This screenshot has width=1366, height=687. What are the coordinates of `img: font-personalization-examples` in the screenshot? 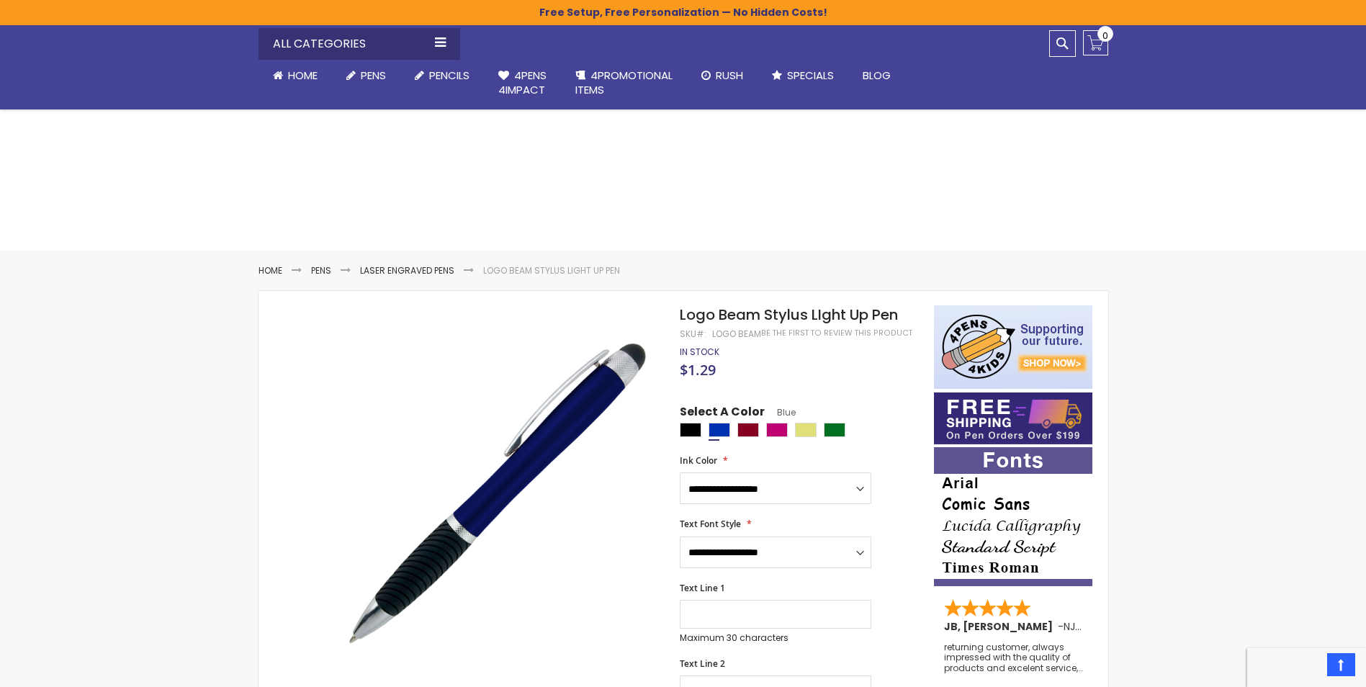 It's located at (1013, 516).